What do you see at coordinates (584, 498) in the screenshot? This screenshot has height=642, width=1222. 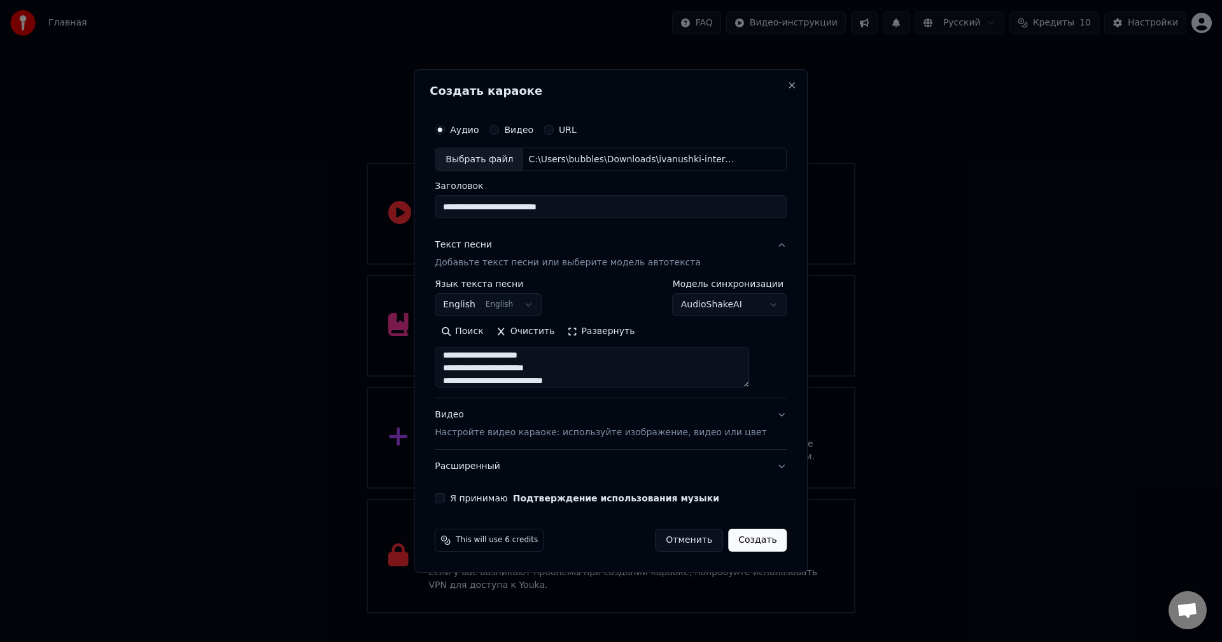 I see `label: Я принимаю` at bounding box center [584, 498].